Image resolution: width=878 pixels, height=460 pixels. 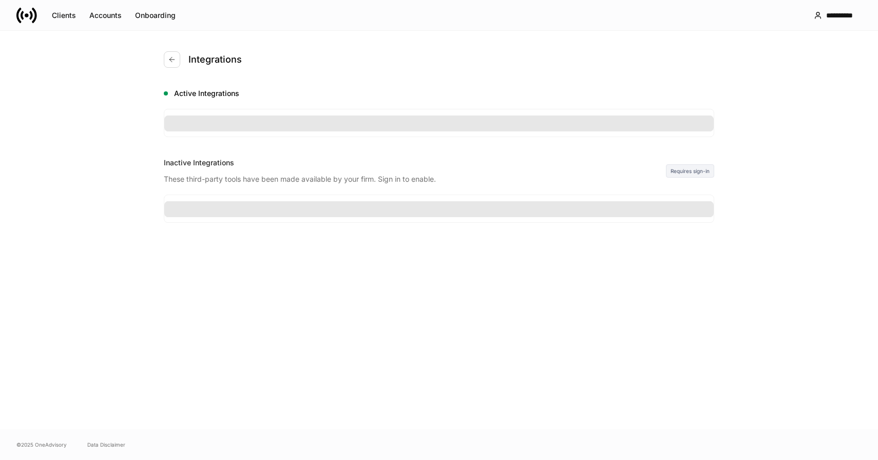 What do you see at coordinates (690, 171) in the screenshot?
I see `div: Requires sign-in` at bounding box center [690, 171].